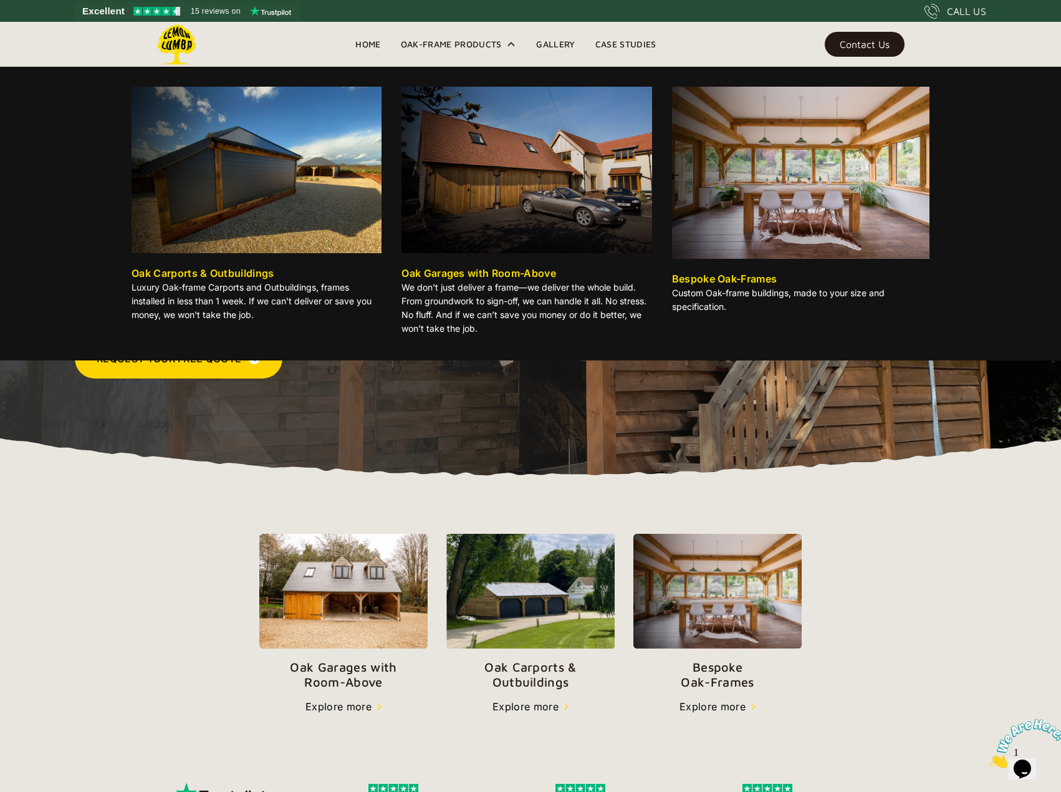  Describe the element at coordinates (718, 675) in the screenshot. I see `p: Bespoke Oak-Frames` at that location.